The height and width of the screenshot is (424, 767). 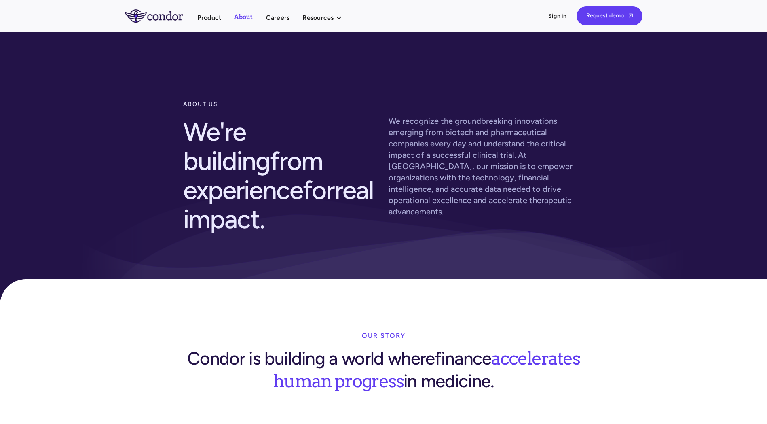 I want to click on p: We recognize the groundbreaking innovations emerging from biotech and pharmaceutical companies ev..., so click(x=486, y=166).